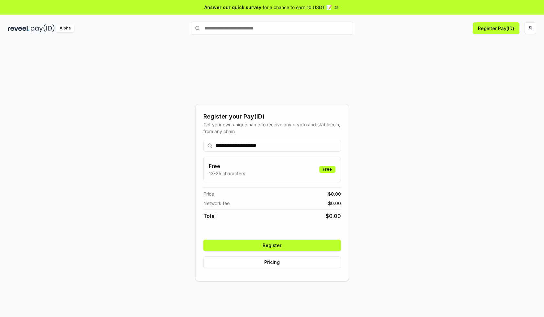 This screenshot has height=317, width=544. I want to click on button: Register, so click(272, 245).